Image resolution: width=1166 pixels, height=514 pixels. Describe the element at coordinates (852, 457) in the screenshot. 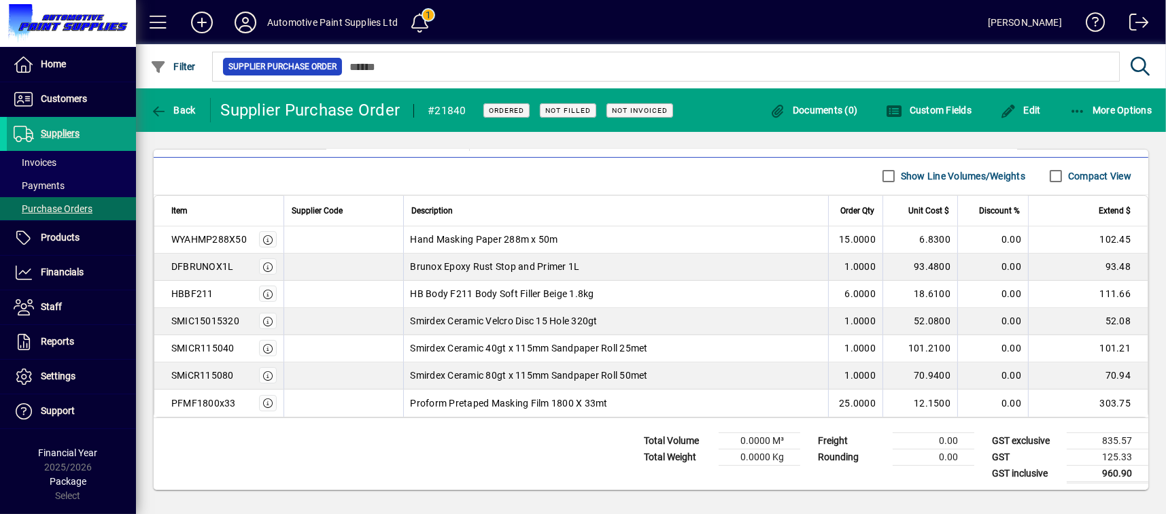

I see `td: Rounding` at that location.